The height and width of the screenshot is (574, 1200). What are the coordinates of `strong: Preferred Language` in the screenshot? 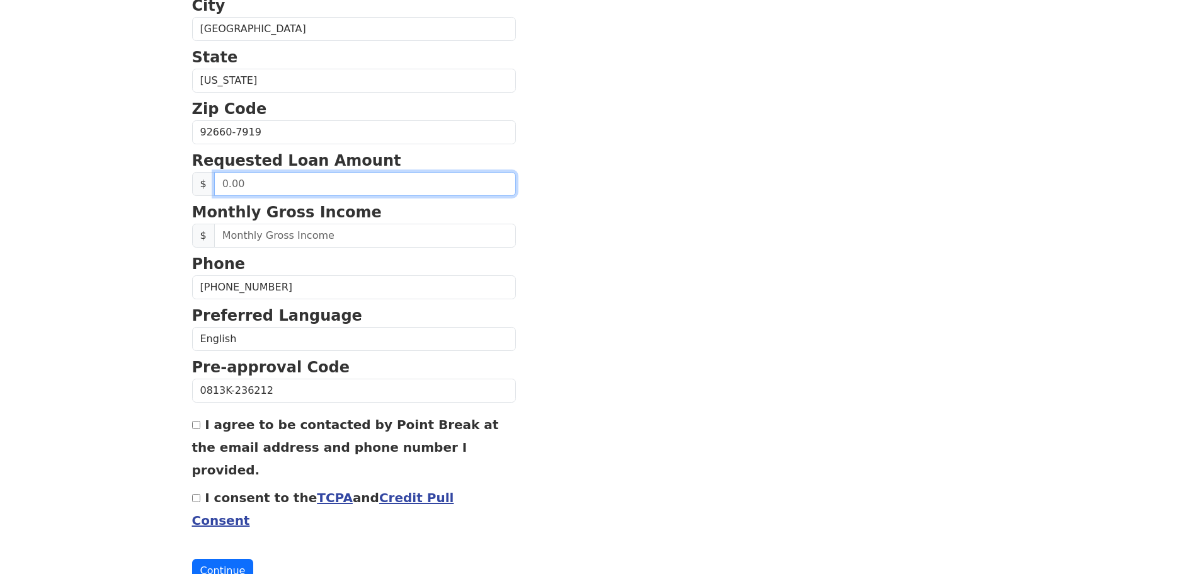 It's located at (277, 316).